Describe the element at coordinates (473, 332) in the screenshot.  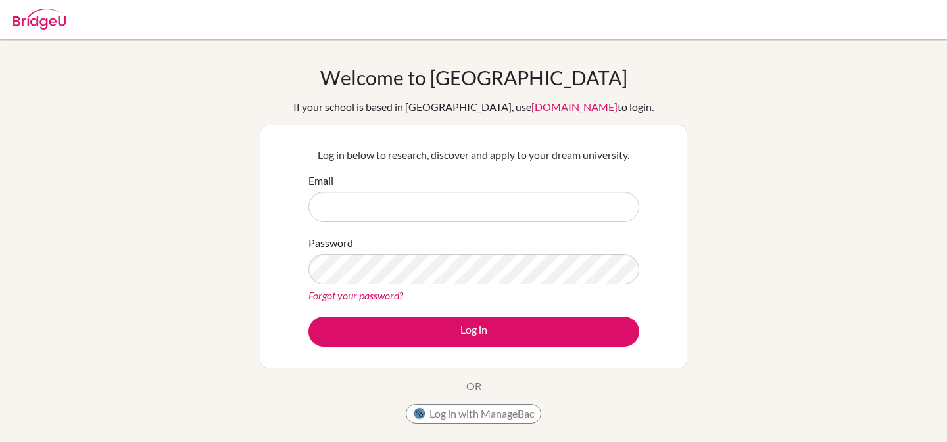
I see `button: Log in` at that location.